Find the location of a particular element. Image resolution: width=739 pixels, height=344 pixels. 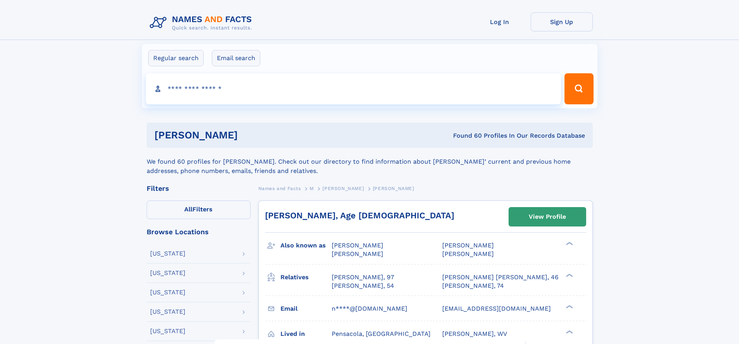

div: View Profile is located at coordinates (547, 217).